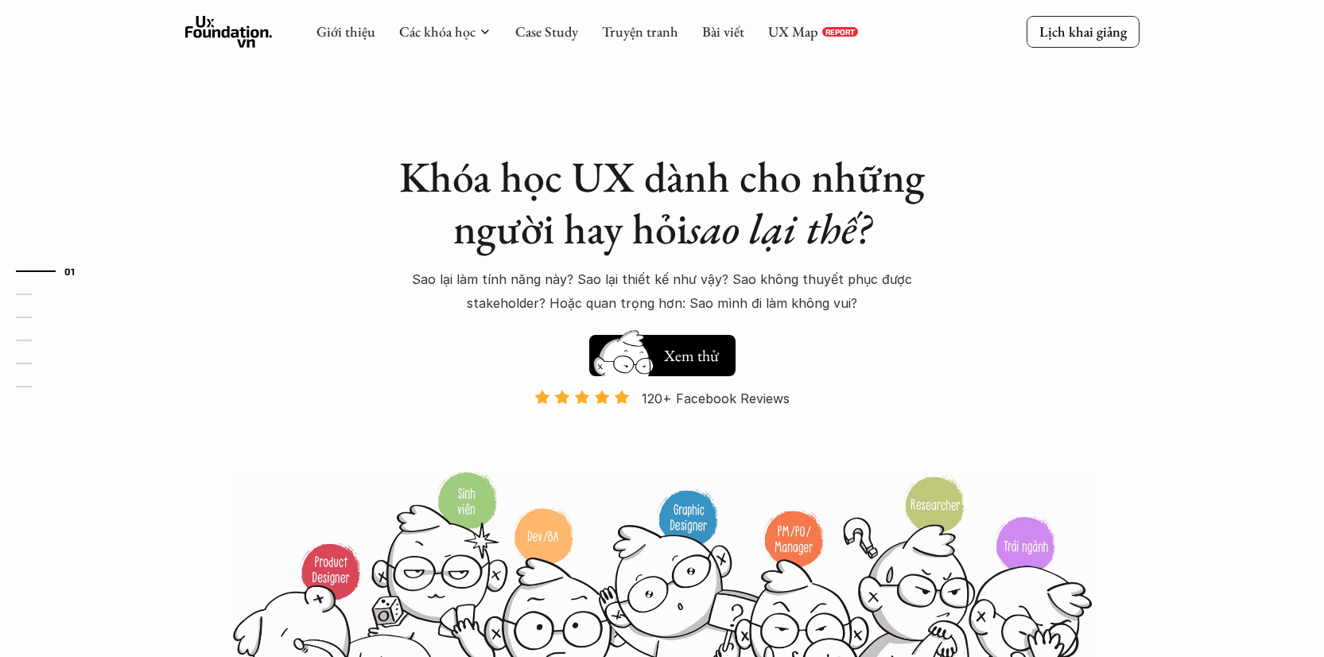 The width and height of the screenshot is (1324, 657). I want to click on a: Xem thử, so click(663, 352).